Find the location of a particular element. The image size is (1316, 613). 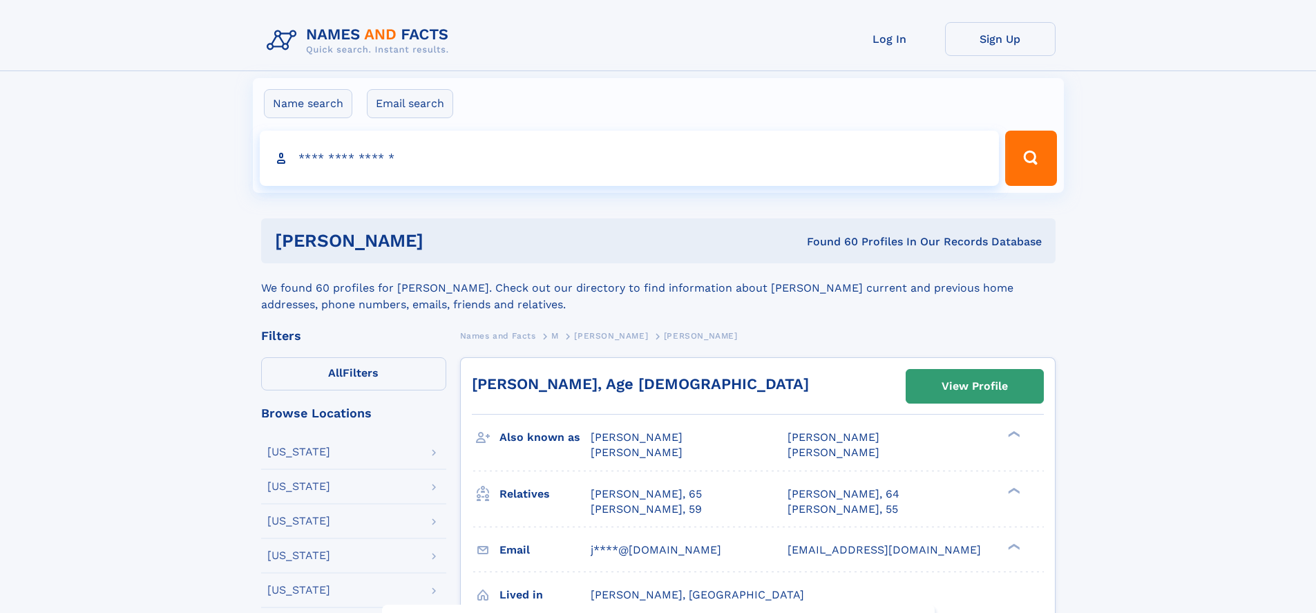

input: search input is located at coordinates (629, 158).